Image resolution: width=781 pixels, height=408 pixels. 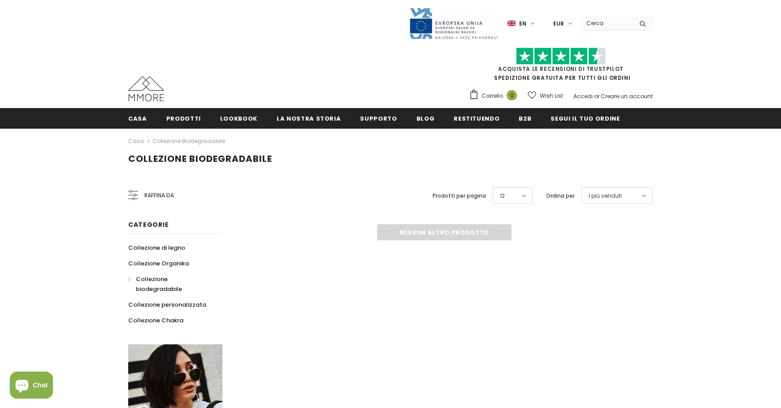 I want to click on a: Wish List, so click(x=545, y=96).